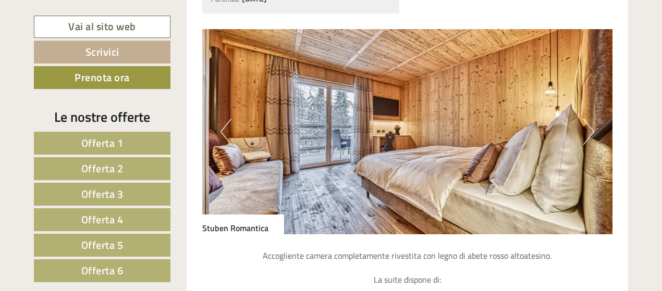 The image size is (662, 291). I want to click on span: Offerta 1, so click(102, 143).